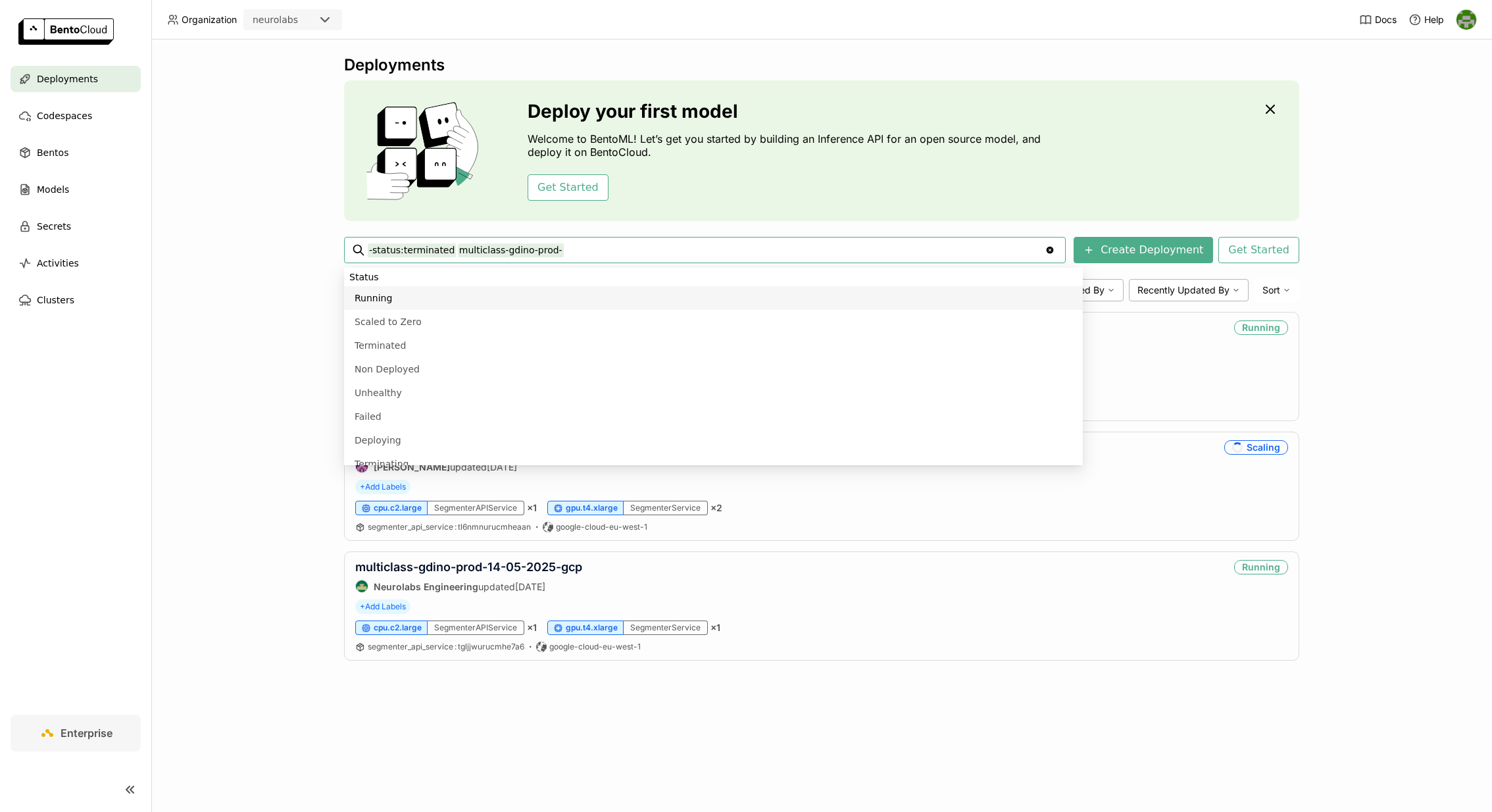 The width and height of the screenshot is (1492, 812). Describe the element at coordinates (54, 227) in the screenshot. I see `span: Secrets` at that location.